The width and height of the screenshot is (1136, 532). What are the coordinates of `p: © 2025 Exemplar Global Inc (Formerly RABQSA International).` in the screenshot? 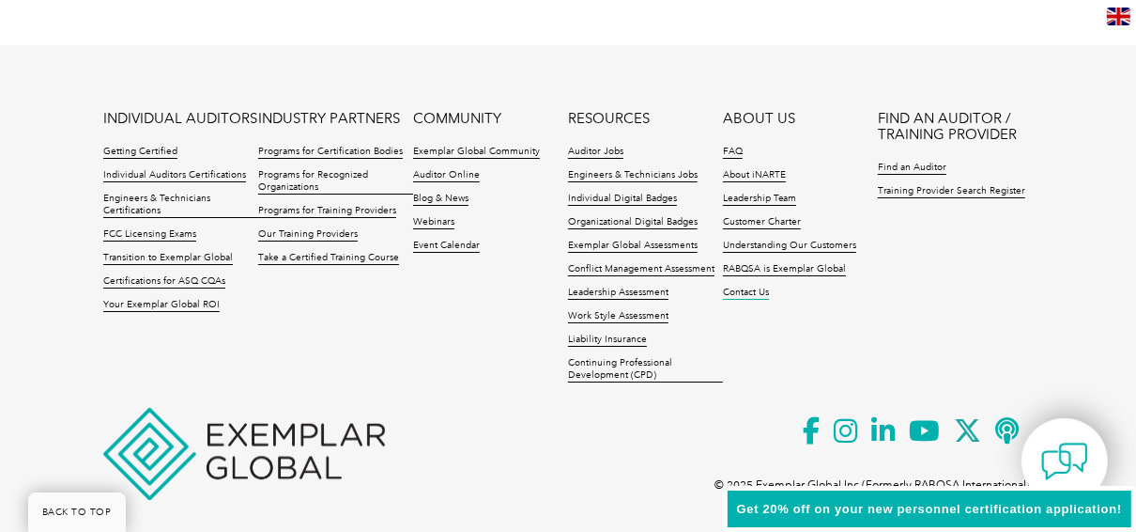 It's located at (873, 485).